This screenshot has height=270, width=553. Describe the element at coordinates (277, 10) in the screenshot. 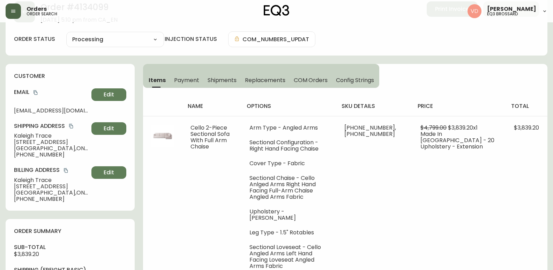

I see `img: logo` at that location.